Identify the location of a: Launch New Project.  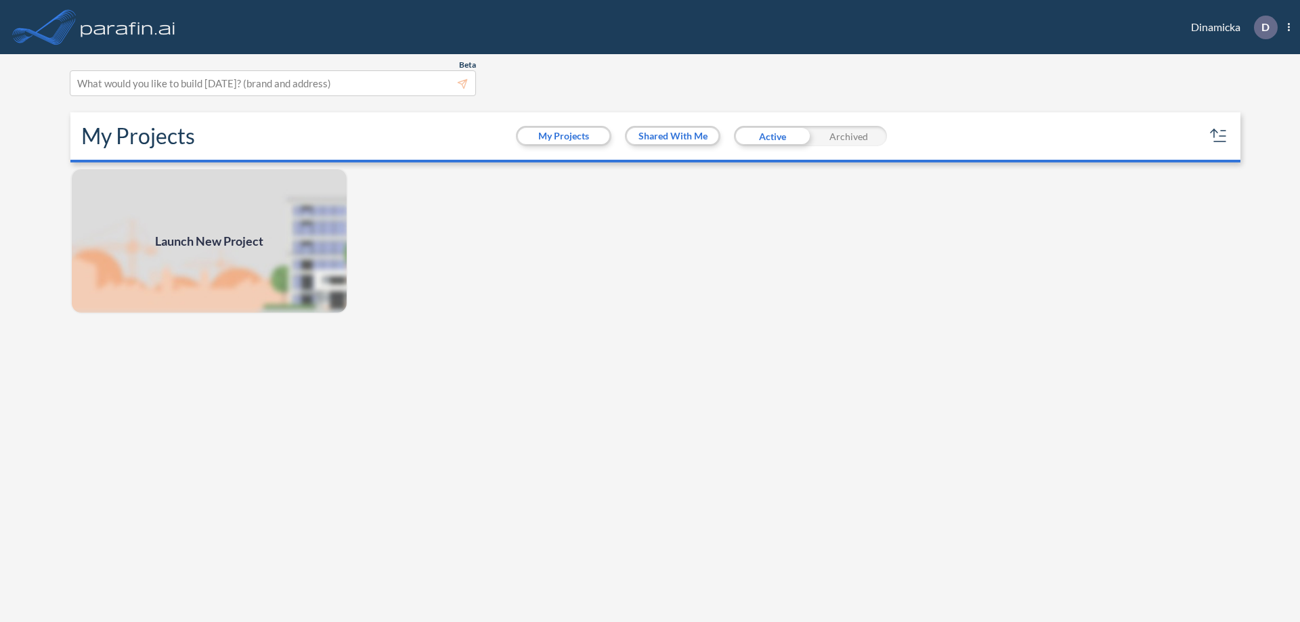
(209, 241).